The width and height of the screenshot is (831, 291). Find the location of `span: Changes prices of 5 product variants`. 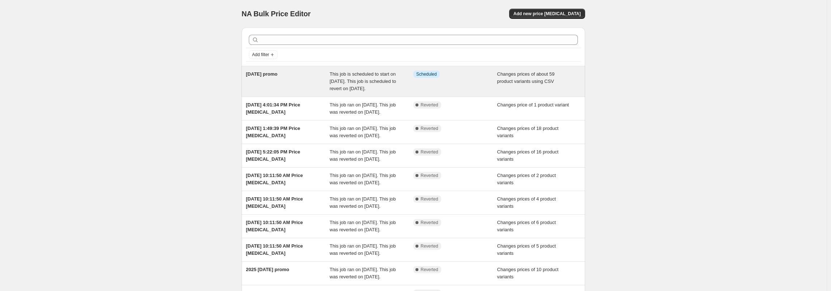

span: Changes prices of 5 product variants is located at coordinates (526, 249).